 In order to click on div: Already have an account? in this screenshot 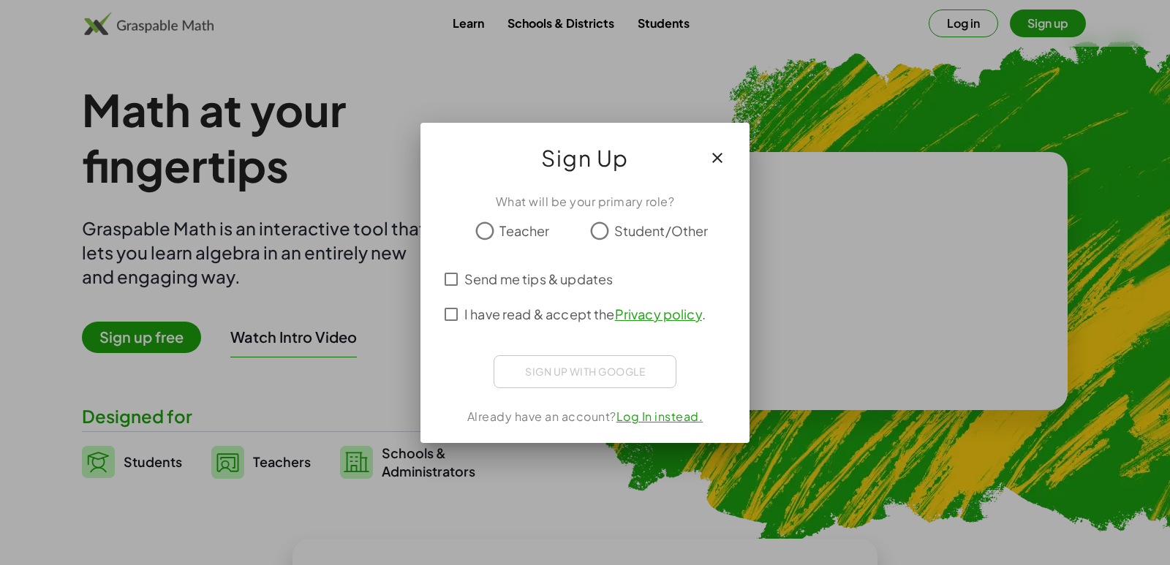, I will do `click(585, 417)`.